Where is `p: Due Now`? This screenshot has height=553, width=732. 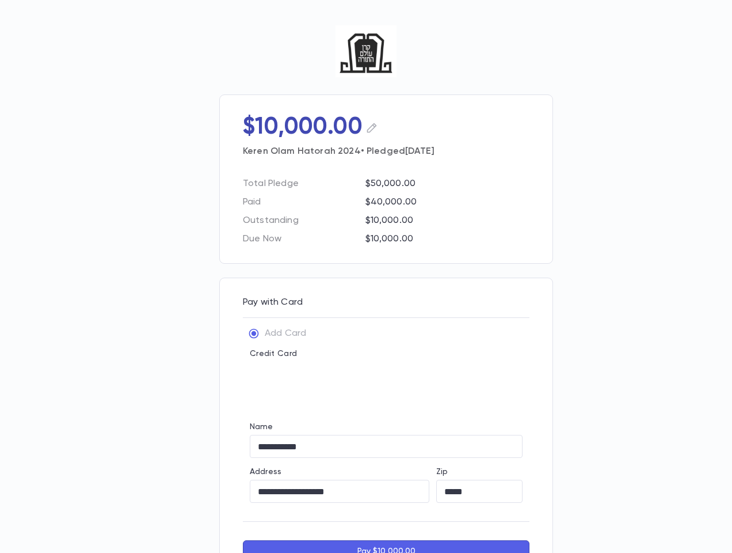 p: Due Now is located at coordinates (301, 239).